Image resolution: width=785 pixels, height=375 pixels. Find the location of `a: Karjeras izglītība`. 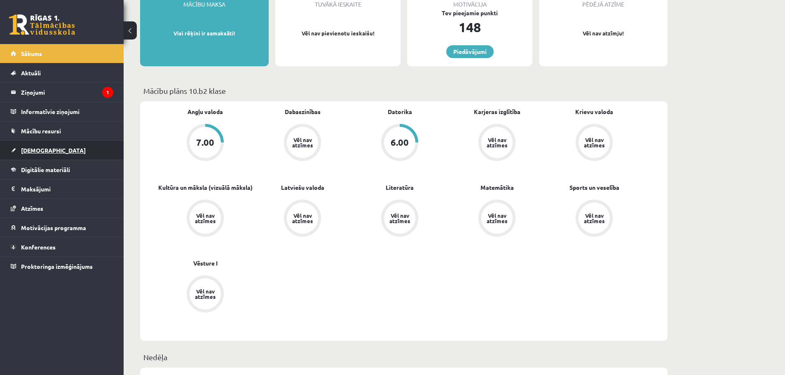

a: Karjeras izglītība is located at coordinates (497, 112).